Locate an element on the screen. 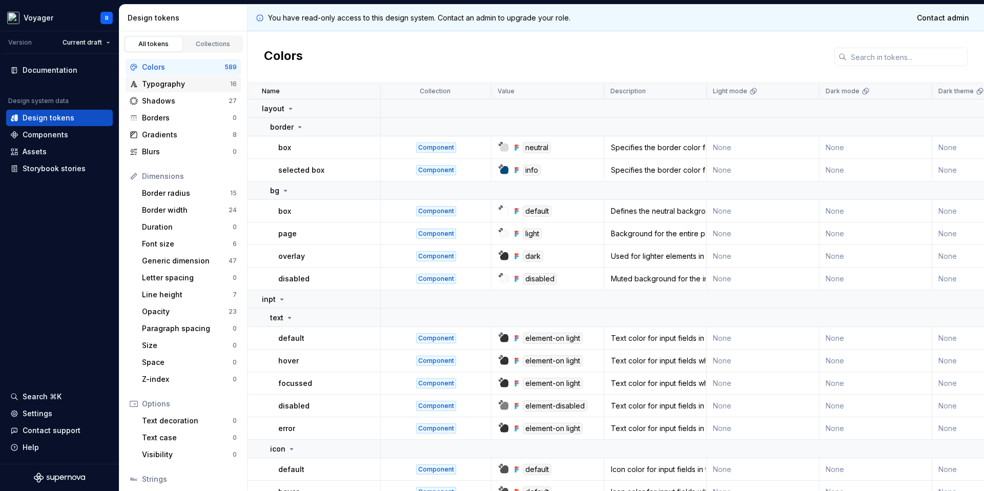 The width and height of the screenshot is (984, 491). p: bg is located at coordinates (275, 191).